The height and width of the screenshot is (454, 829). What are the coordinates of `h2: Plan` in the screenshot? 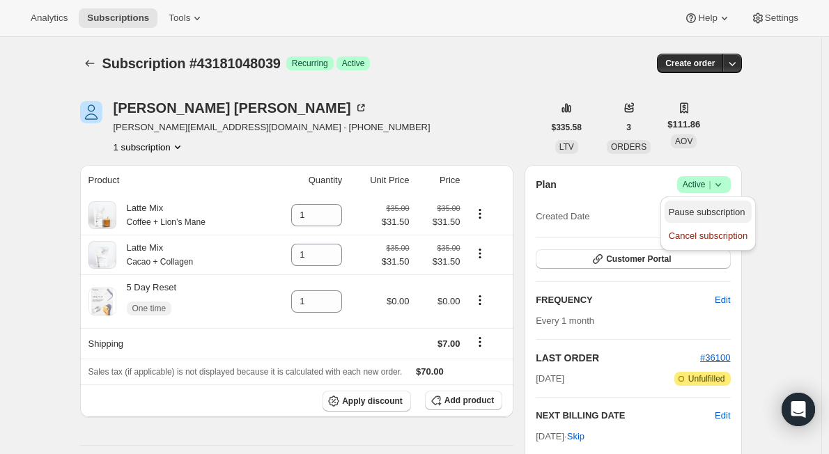 It's located at (546, 185).